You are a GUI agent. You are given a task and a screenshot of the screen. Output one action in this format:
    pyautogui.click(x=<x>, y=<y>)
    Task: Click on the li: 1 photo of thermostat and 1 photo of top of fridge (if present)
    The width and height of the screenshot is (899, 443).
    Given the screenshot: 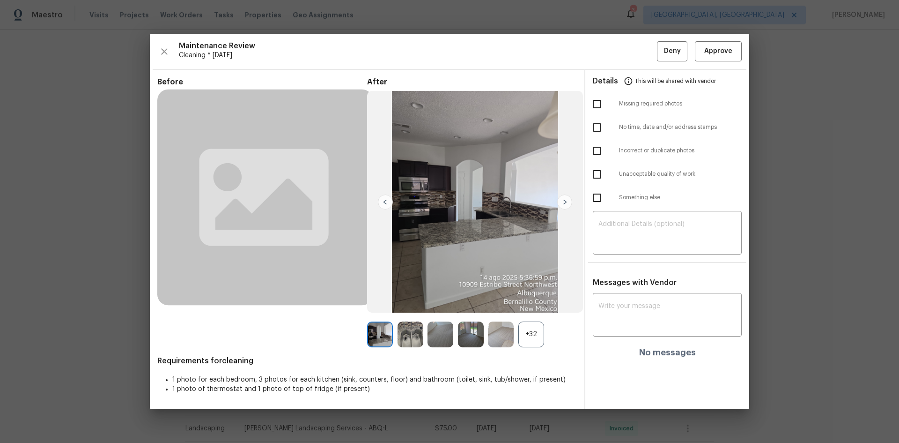 What is the action you would take?
    pyautogui.click(x=375, y=389)
    